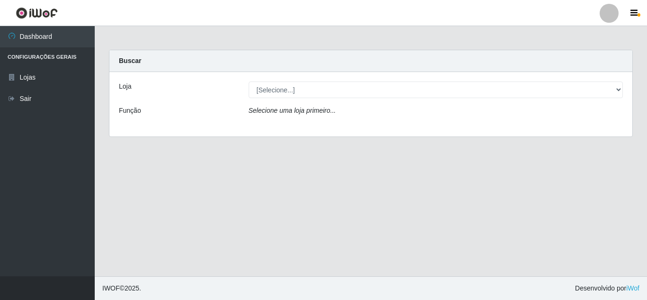 The width and height of the screenshot is (647, 300). I want to click on label: Loja, so click(125, 86).